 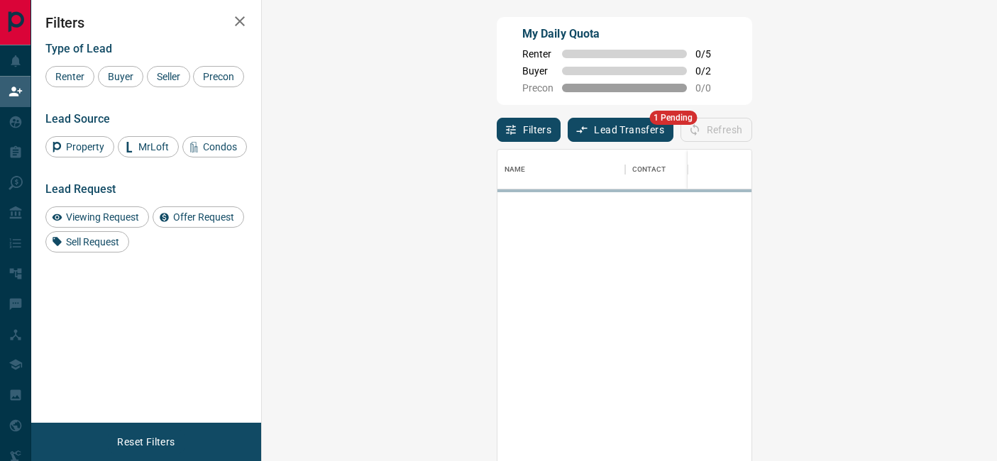 What do you see at coordinates (673, 118) in the screenshot?
I see `span: 1 Pending` at bounding box center [673, 118].